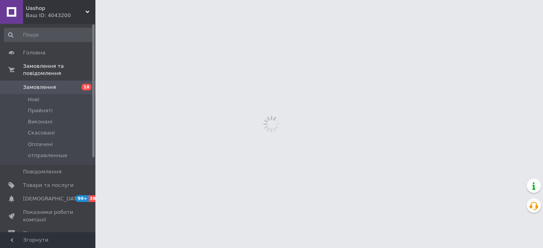 This screenshot has height=248, width=543. Describe the element at coordinates (60, 16) in the screenshot. I see `div: Ваш ID: 4043200` at that location.